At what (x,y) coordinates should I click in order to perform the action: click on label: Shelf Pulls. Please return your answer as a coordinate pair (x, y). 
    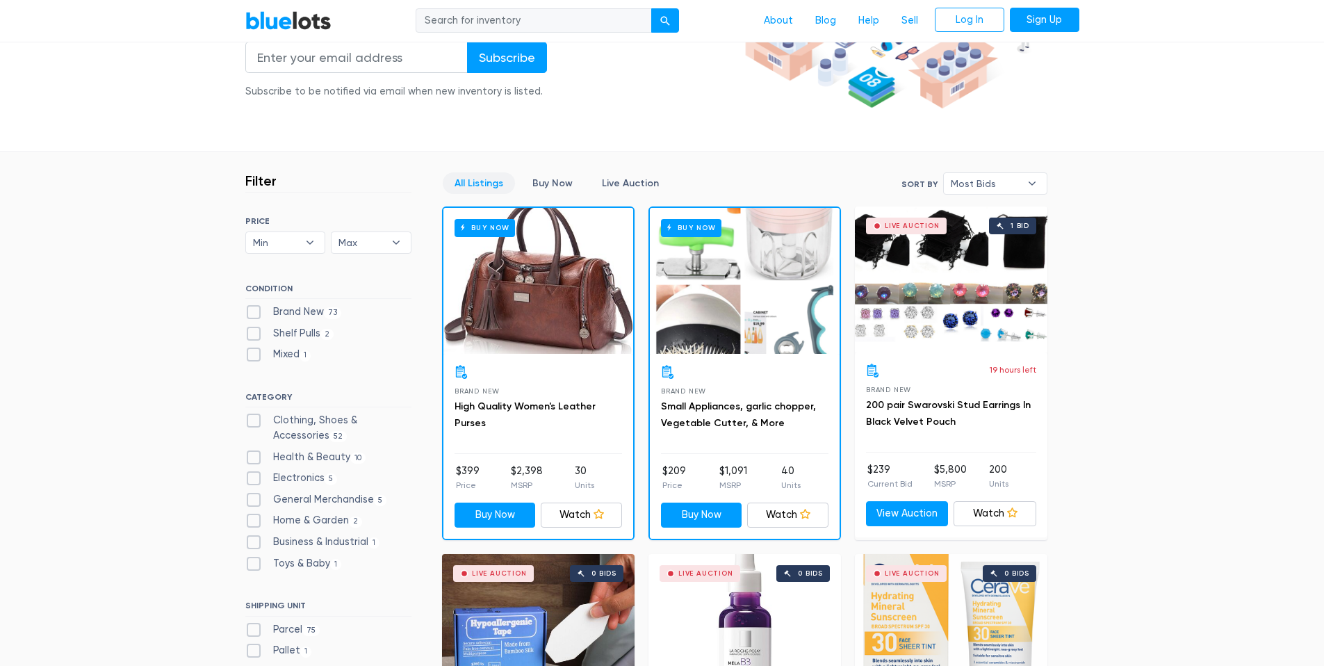
    Looking at the image, I should click on (290, 334).